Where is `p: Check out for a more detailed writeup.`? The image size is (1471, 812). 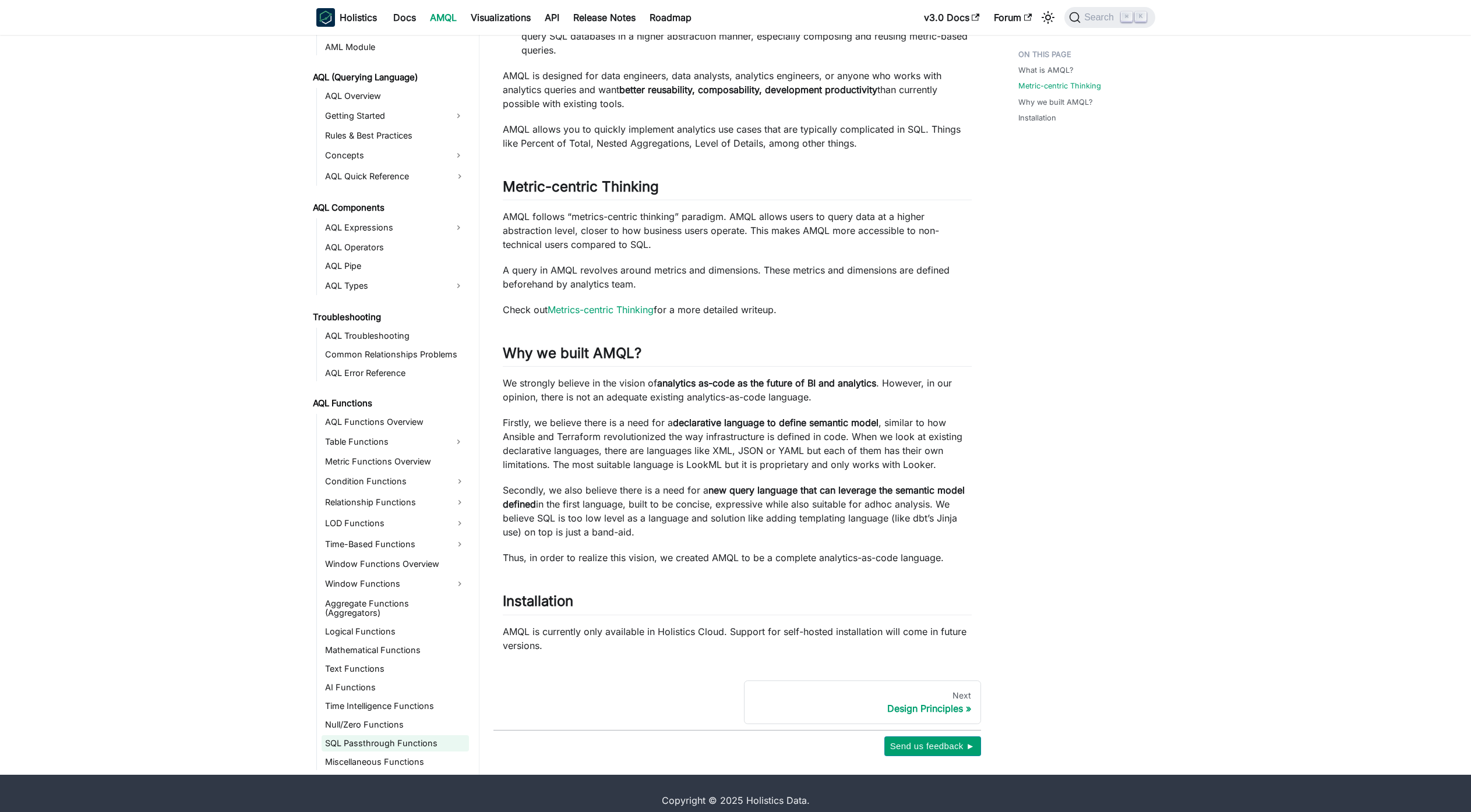
p: Check out for a more detailed writeup. is located at coordinates (737, 309).